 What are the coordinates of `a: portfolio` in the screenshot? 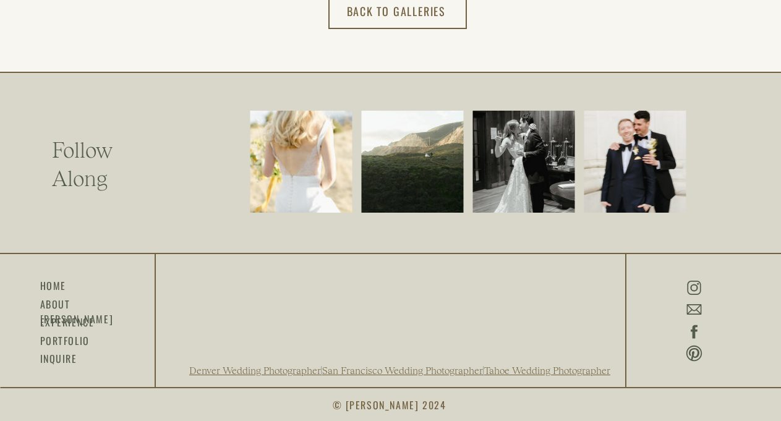 It's located at (64, 340).